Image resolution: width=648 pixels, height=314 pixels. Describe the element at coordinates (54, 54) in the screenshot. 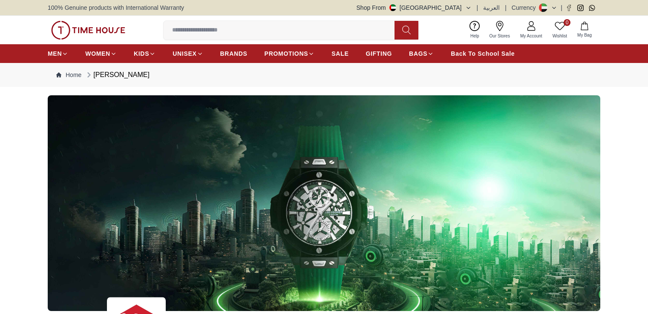

I see `span: MEN` at that location.